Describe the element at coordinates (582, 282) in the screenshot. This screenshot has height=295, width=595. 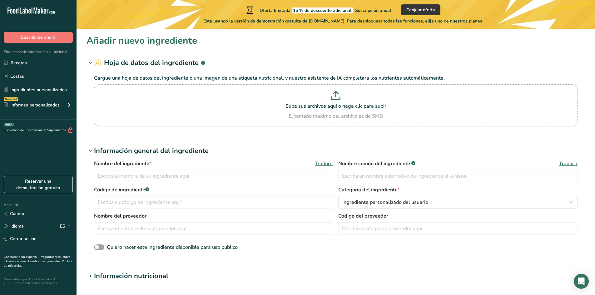
I see `div: Open Intercom Messenger` at that location.